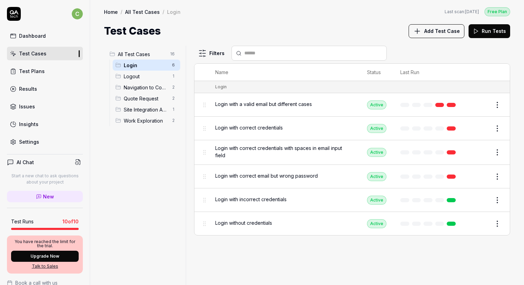 This screenshot has height=285, width=524. Describe the element at coordinates (45, 89) in the screenshot. I see `a: Results` at that location.